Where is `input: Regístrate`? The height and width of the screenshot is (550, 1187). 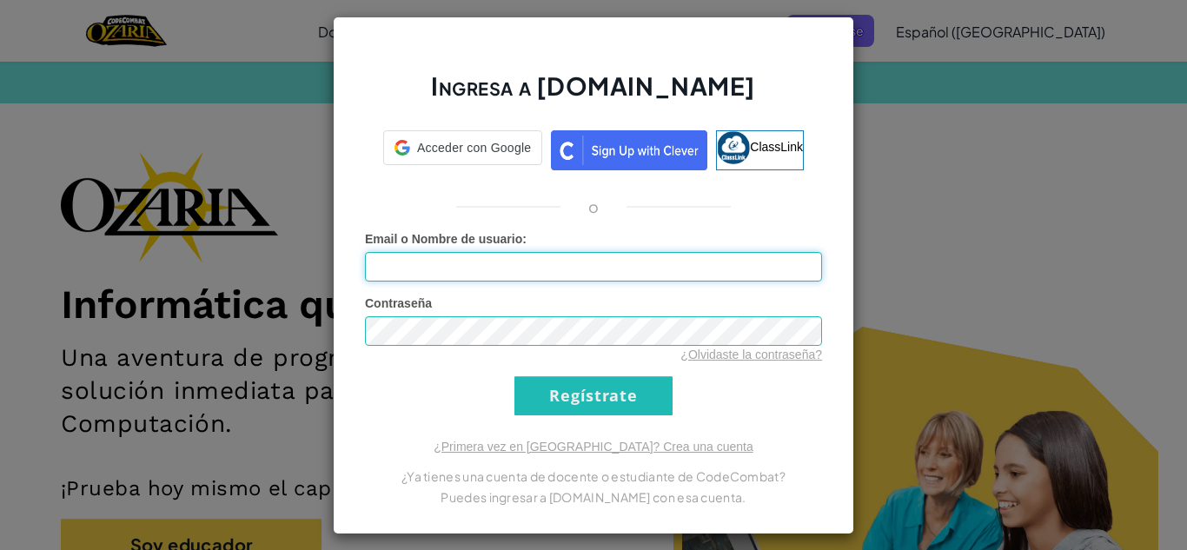 input: Regístrate is located at coordinates (594, 396).